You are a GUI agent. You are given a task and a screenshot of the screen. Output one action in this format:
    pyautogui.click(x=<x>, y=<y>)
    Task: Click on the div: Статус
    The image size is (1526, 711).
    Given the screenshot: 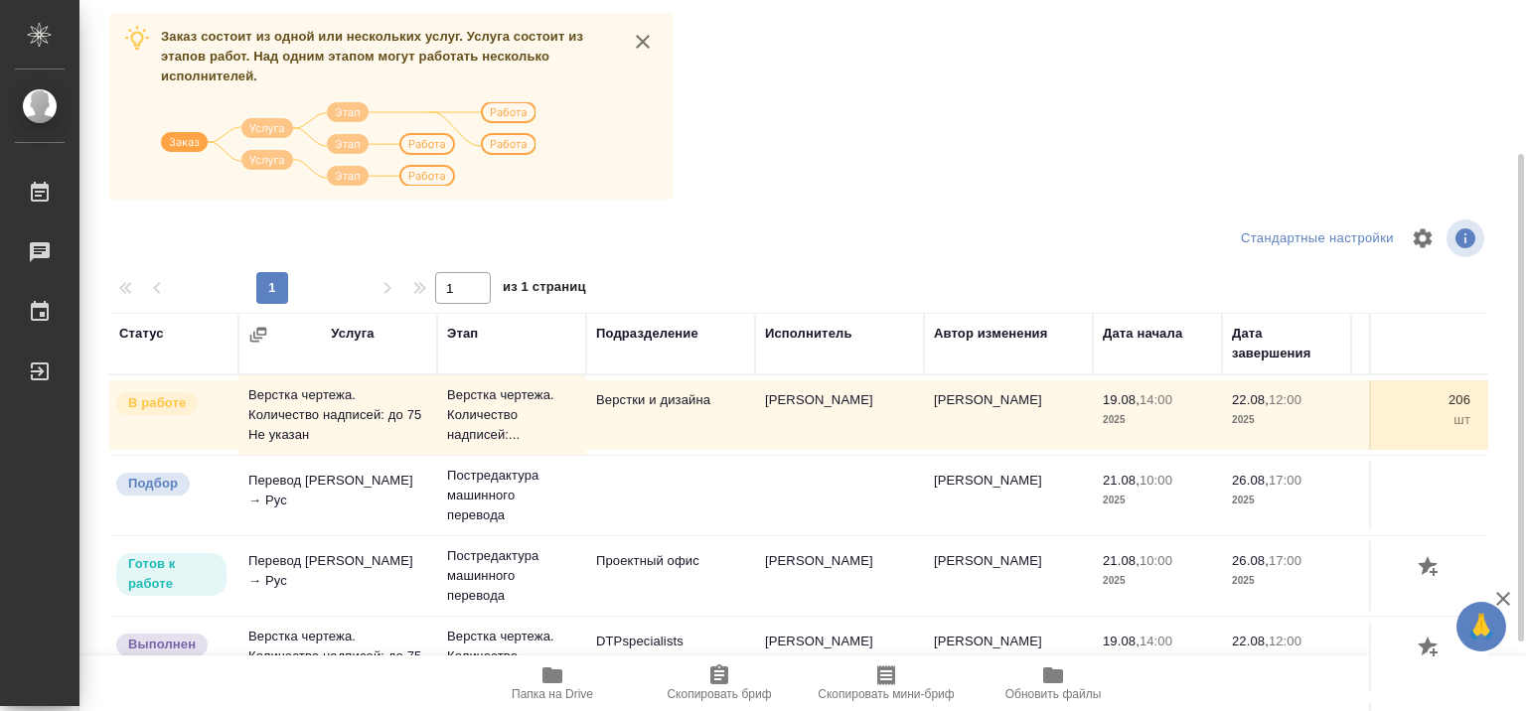 What is the action you would take?
    pyautogui.click(x=141, y=334)
    